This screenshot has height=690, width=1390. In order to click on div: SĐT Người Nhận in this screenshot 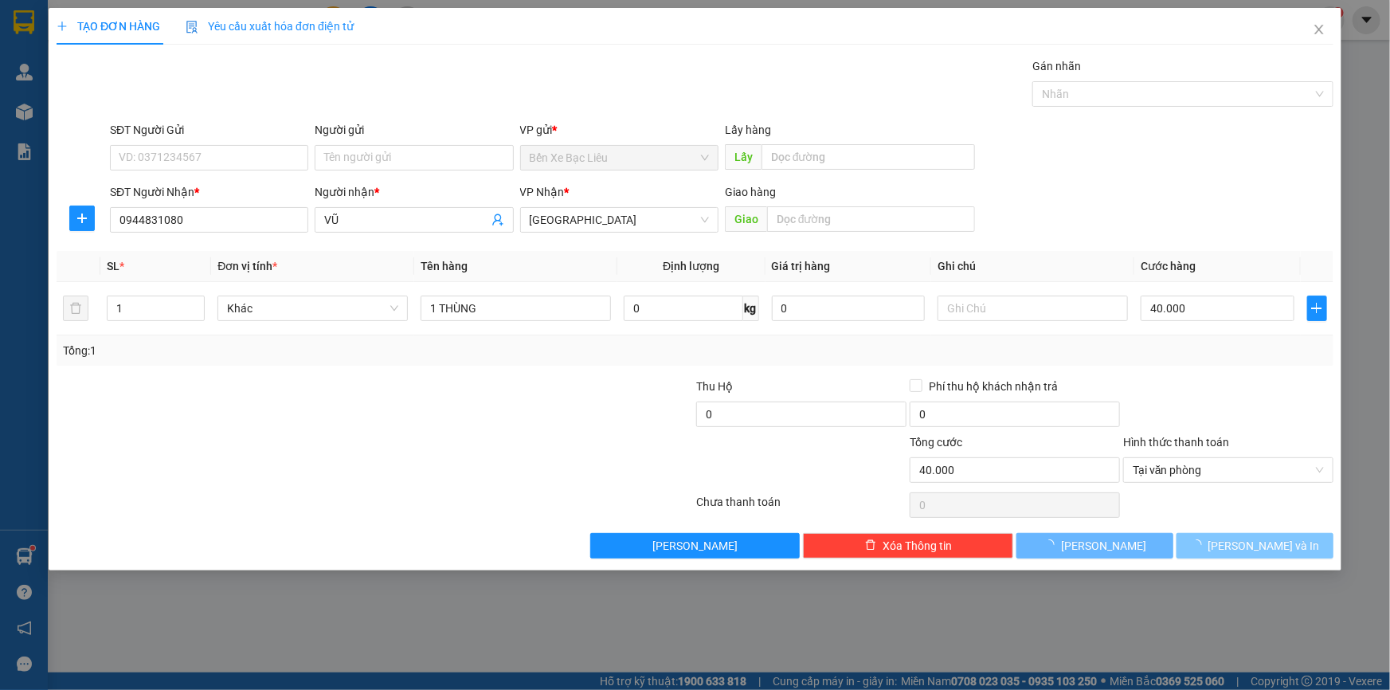, I will do `click(209, 192)`.